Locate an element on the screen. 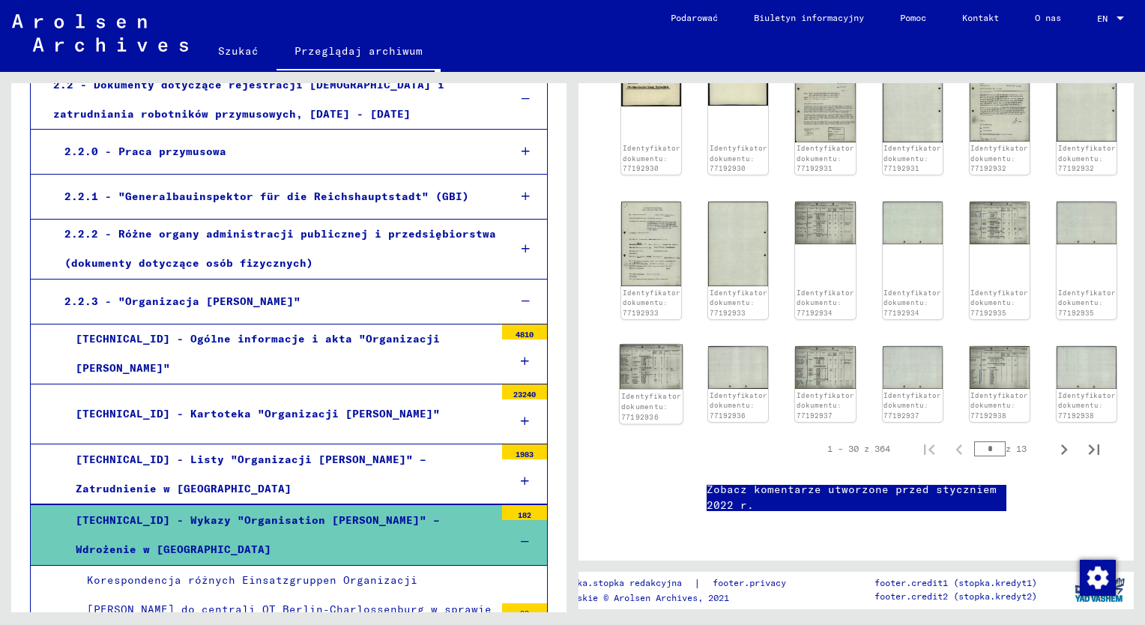 The image size is (1145, 625). a: stopka.stopka.stopka redakcyjna is located at coordinates (606, 583).